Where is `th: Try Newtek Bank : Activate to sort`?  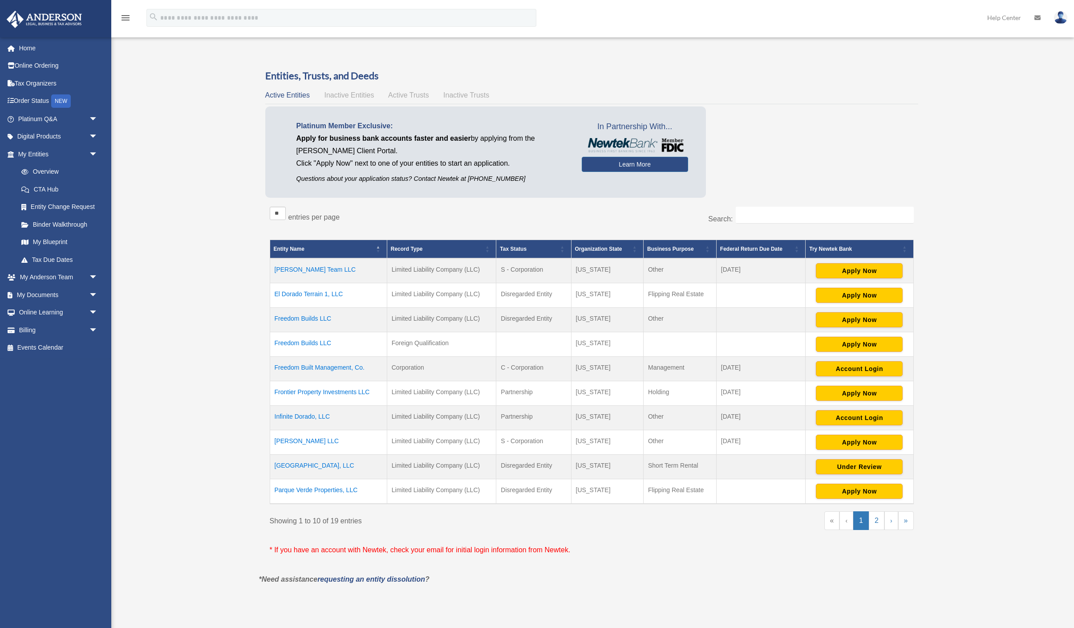
th: Try Newtek Bank : Activate to sort is located at coordinates (860, 249).